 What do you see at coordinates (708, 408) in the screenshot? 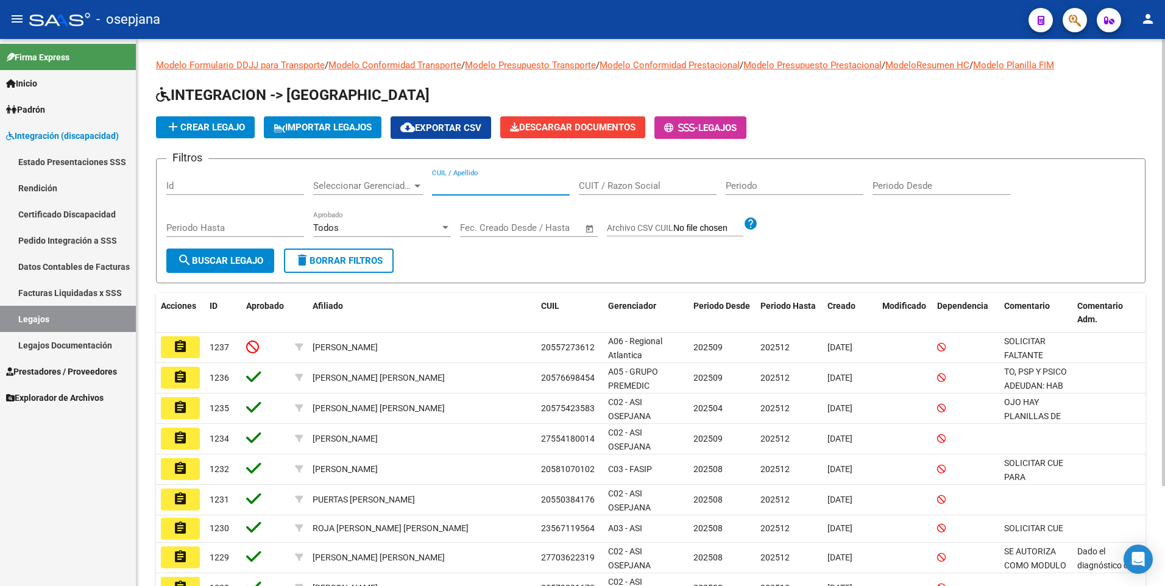
I see `span: 202504` at bounding box center [708, 408].